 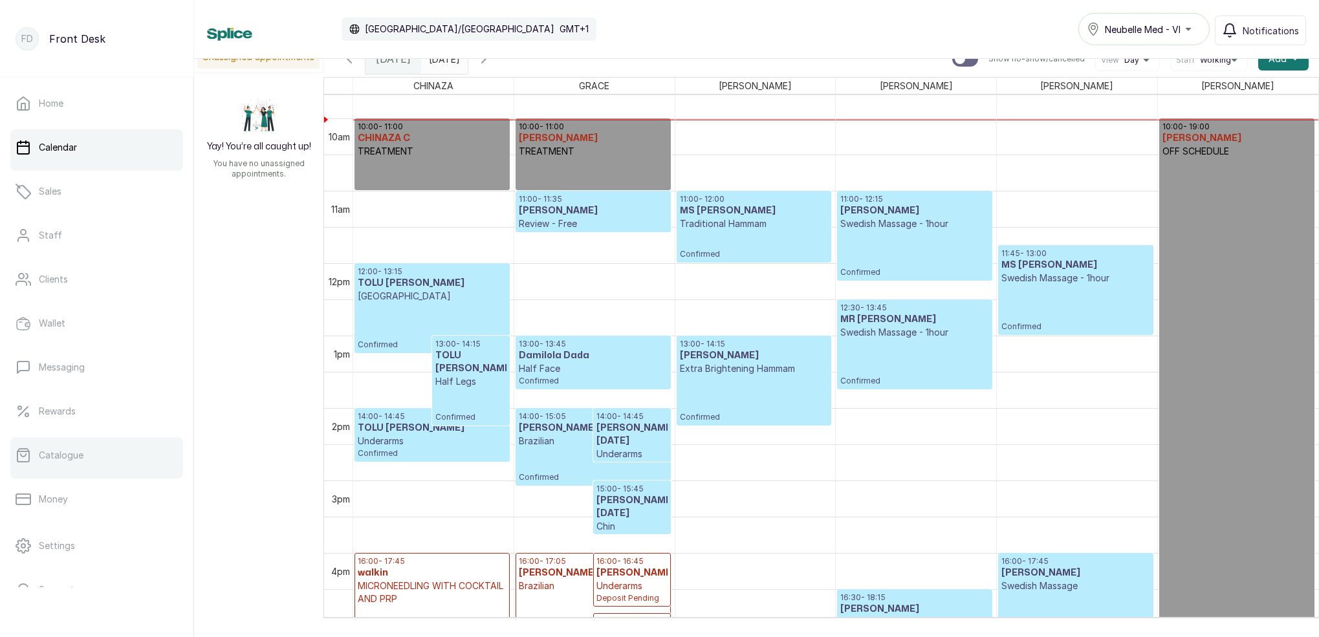 I want to click on a: Money, so click(x=96, y=500).